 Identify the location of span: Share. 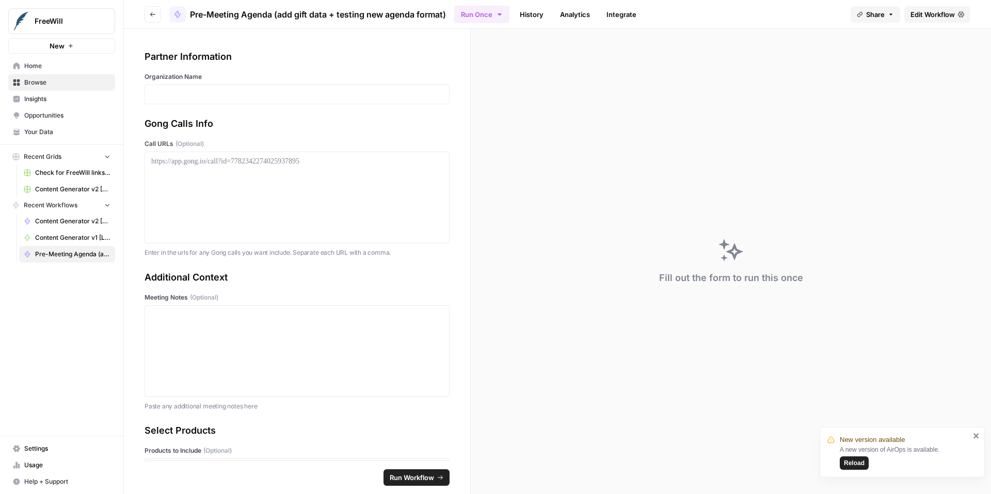
(875, 14).